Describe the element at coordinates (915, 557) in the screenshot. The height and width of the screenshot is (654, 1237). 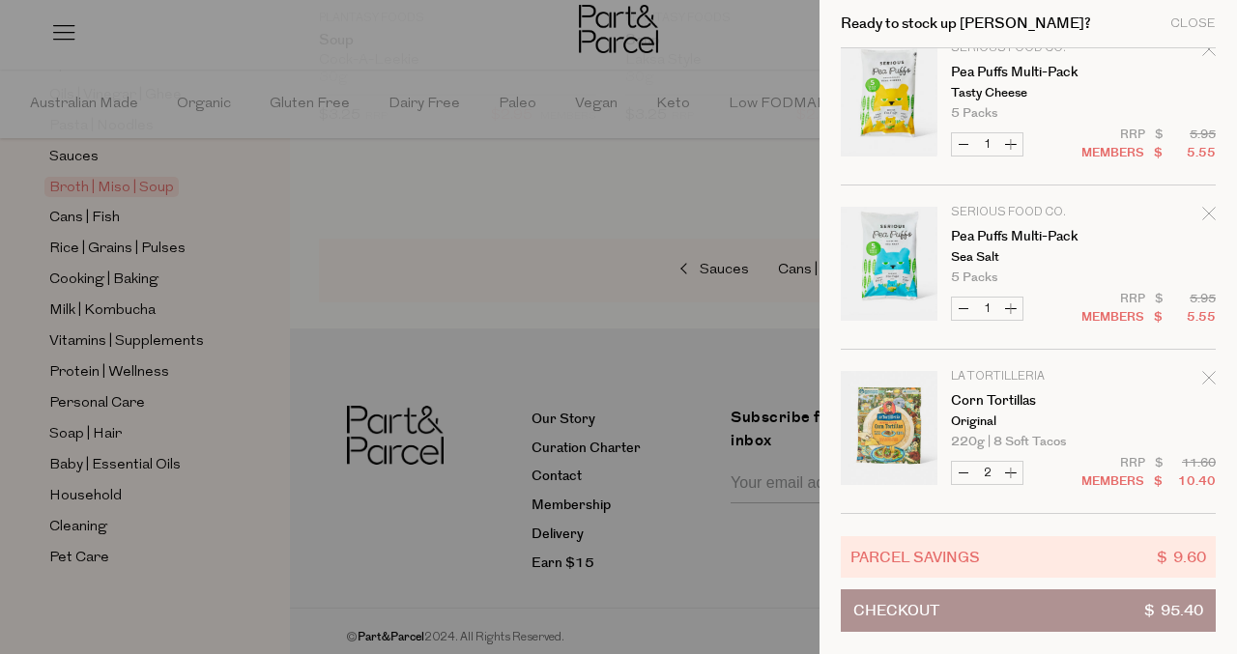
I see `span: Parcel Savings` at that location.